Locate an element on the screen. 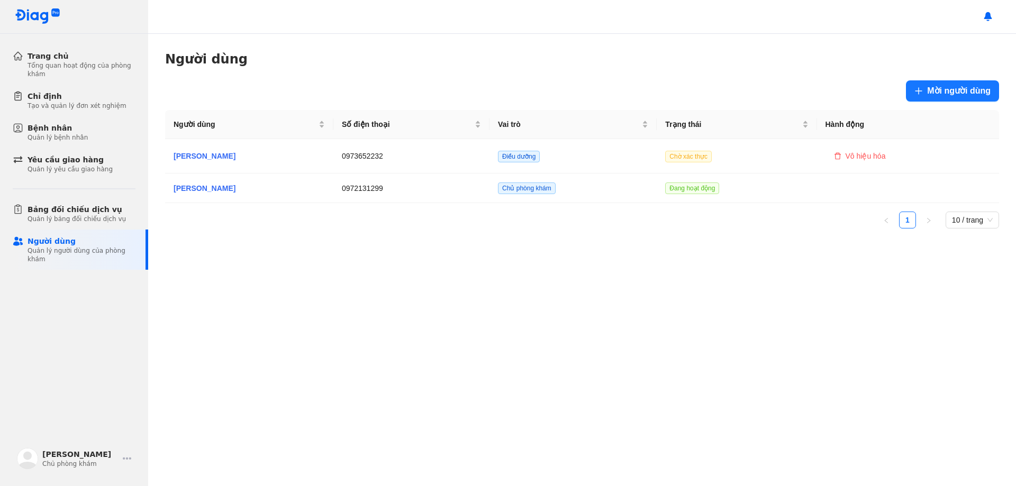 The image size is (1016, 486). span: Số điện thoại is located at coordinates (407, 124).